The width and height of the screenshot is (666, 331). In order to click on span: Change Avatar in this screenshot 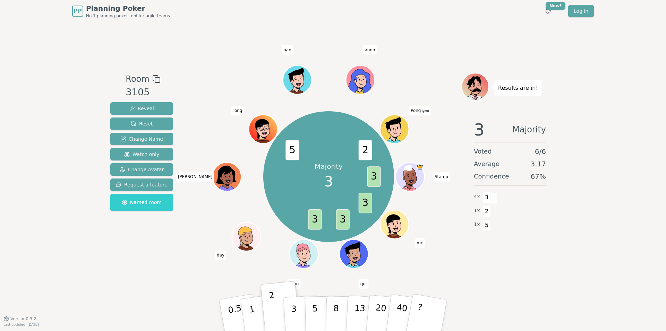, I will do `click(142, 170)`.